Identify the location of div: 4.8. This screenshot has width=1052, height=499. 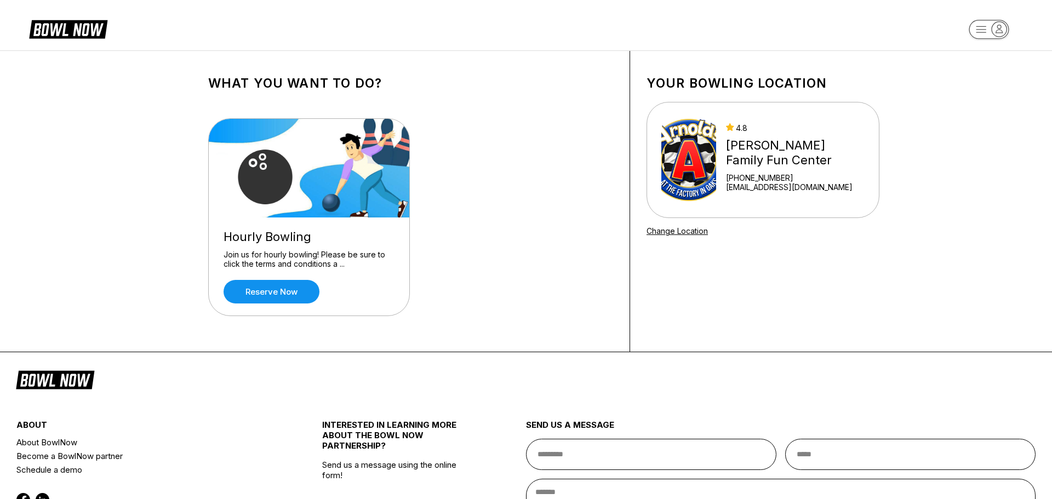
(795, 128).